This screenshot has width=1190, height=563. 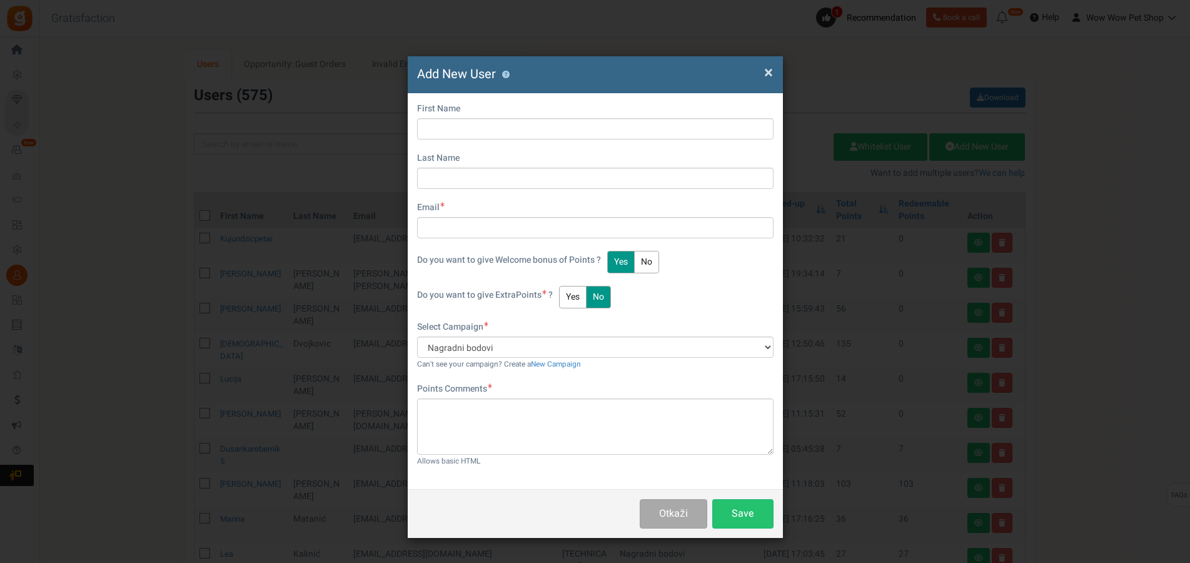 What do you see at coordinates (453, 327) in the screenshot?
I see `label: Select Campaign` at bounding box center [453, 327].